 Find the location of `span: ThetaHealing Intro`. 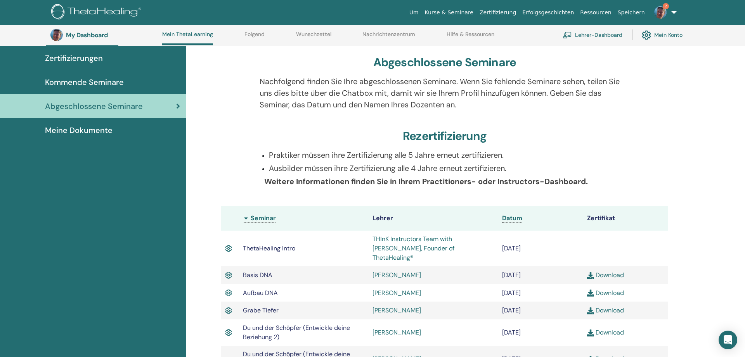

span: ThetaHealing Intro is located at coordinates (269, 248).